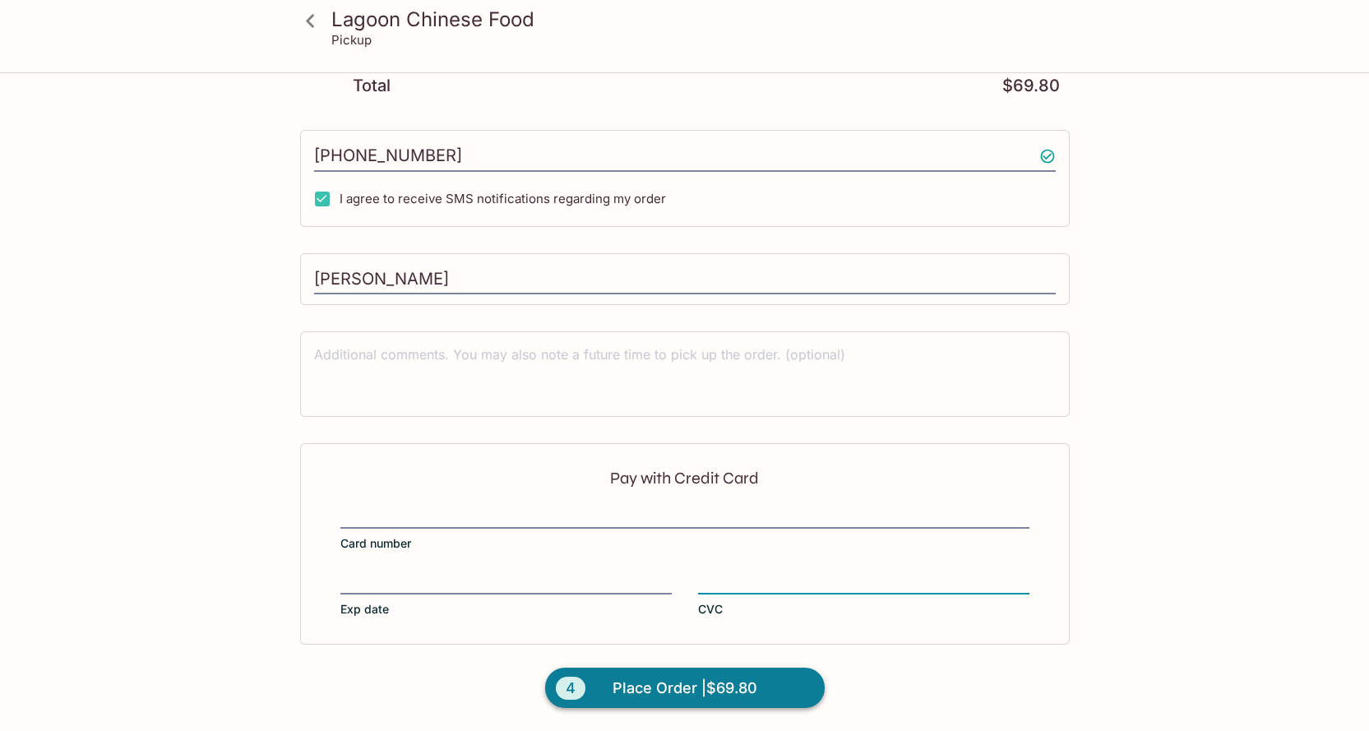 This screenshot has width=1369, height=731. What do you see at coordinates (685, 280) in the screenshot?
I see `input: Enter first and last name` at bounding box center [685, 280].